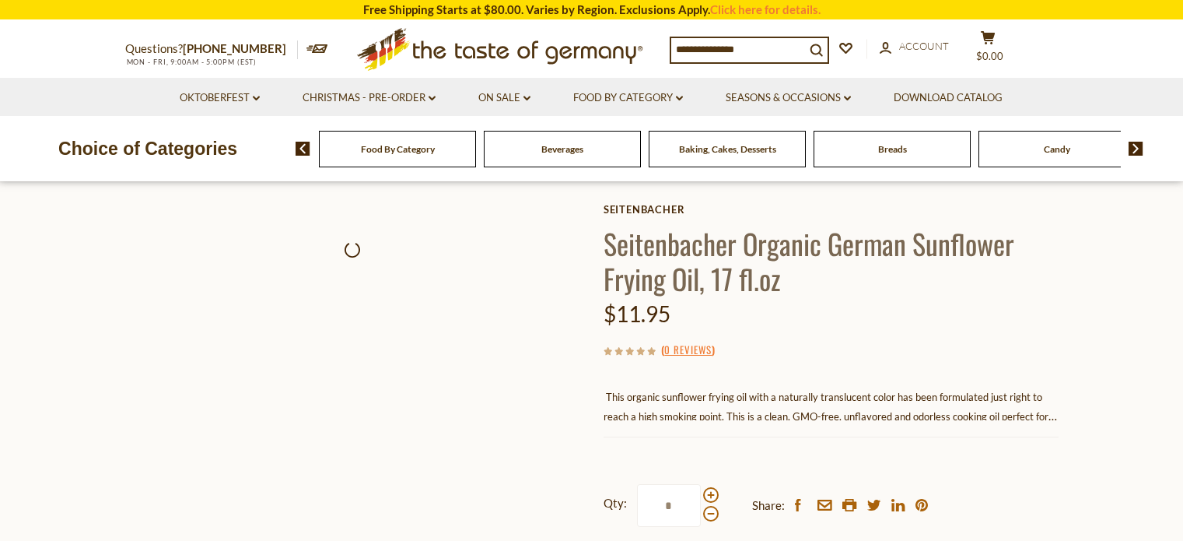 The height and width of the screenshot is (541, 1183). I want to click on a: 0 Reviews, so click(688, 350).